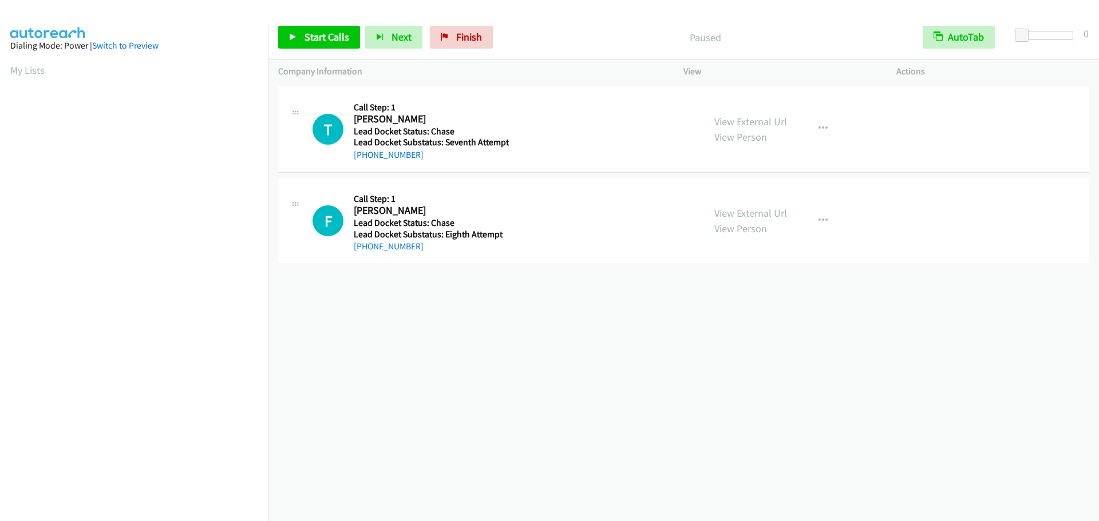 This screenshot has height=521, width=1099. Describe the element at coordinates (328, 129) in the screenshot. I see `h1: T` at that location.